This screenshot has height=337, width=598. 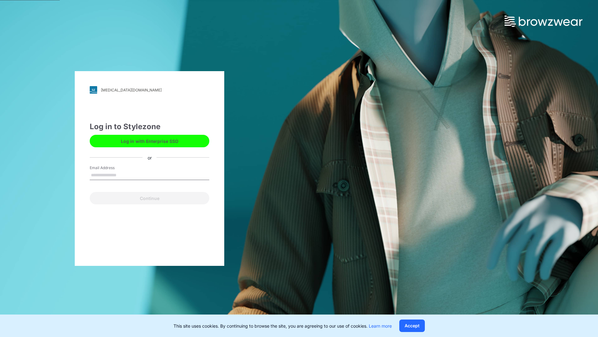 What do you see at coordinates (112, 168) in the screenshot?
I see `label: Email Address` at bounding box center [112, 168].